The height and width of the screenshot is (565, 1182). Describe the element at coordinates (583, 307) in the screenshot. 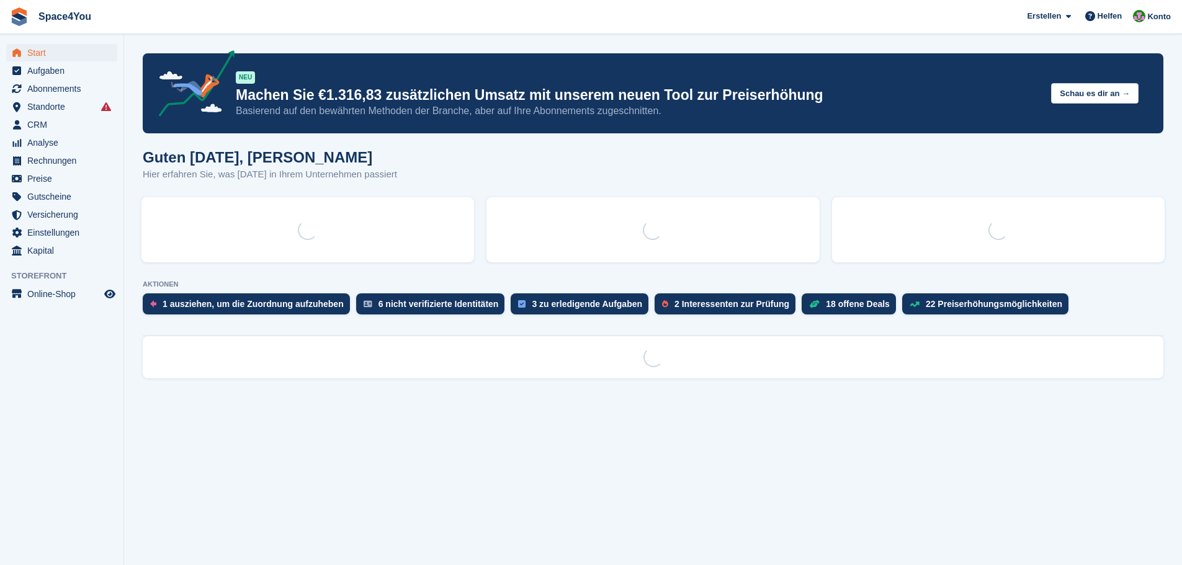

I see `a: 3 zu erledigende Aufgaben` at that location.